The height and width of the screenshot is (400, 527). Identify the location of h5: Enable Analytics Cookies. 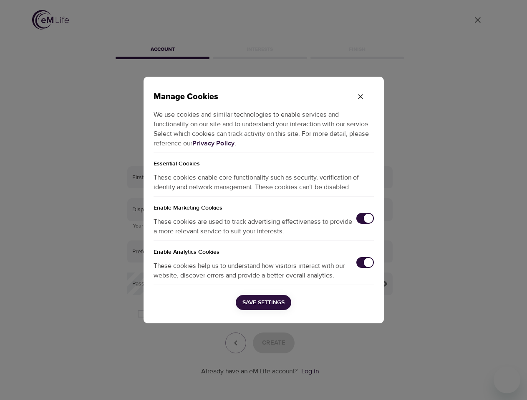
(264, 249).